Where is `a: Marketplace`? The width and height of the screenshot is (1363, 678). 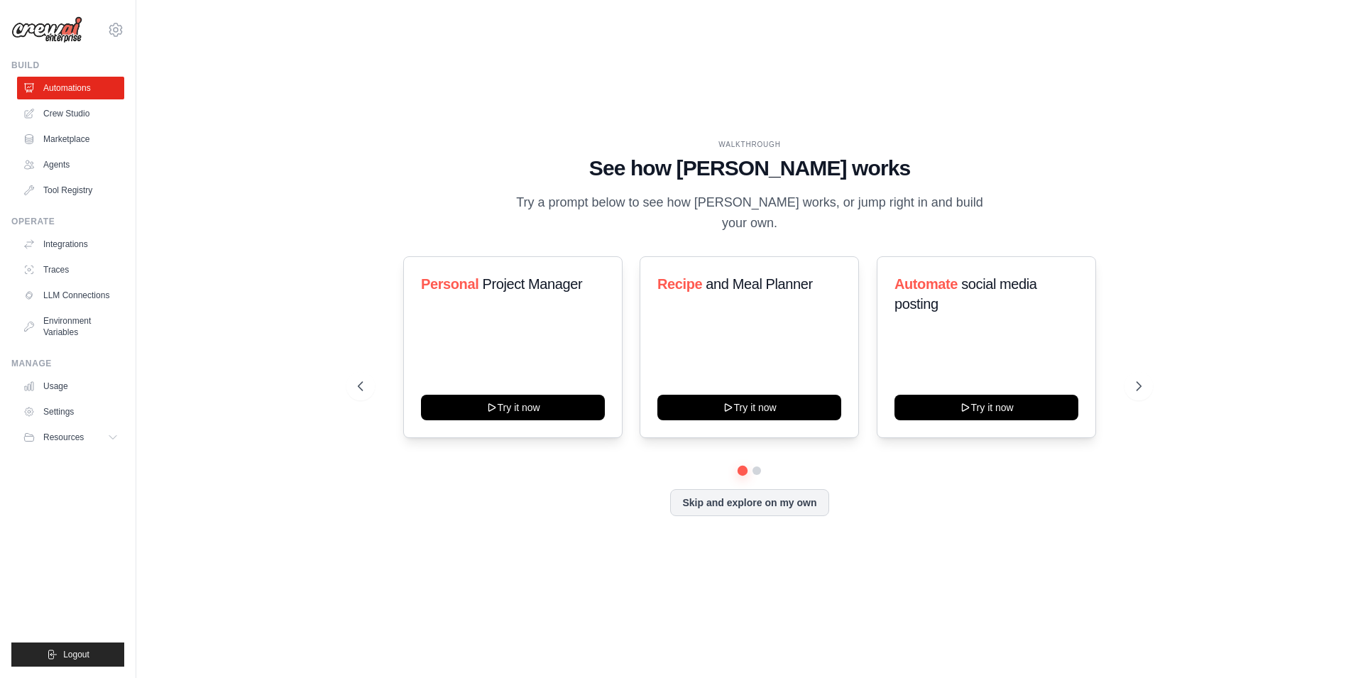 a: Marketplace is located at coordinates (70, 139).